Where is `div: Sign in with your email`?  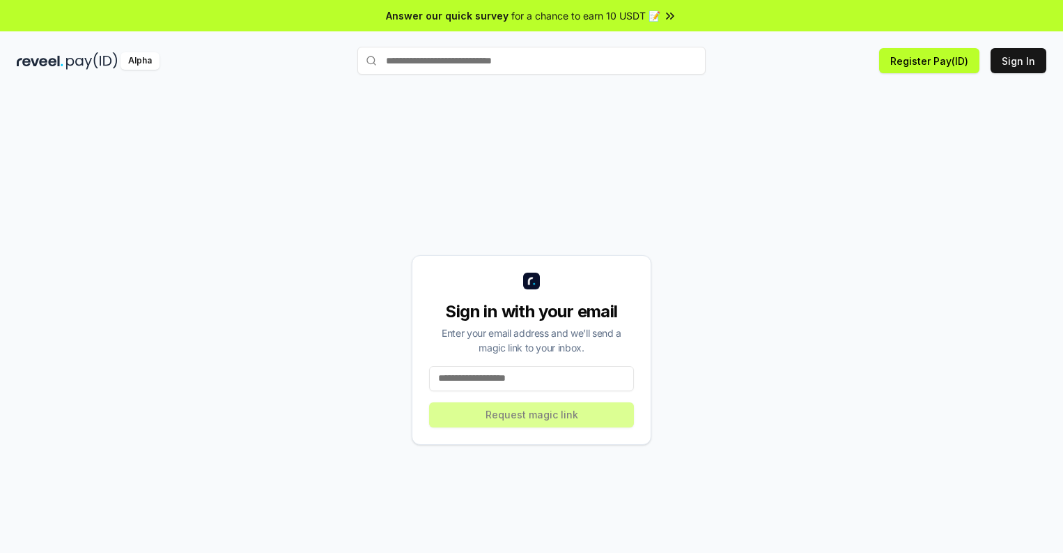 div: Sign in with your email is located at coordinates (532, 311).